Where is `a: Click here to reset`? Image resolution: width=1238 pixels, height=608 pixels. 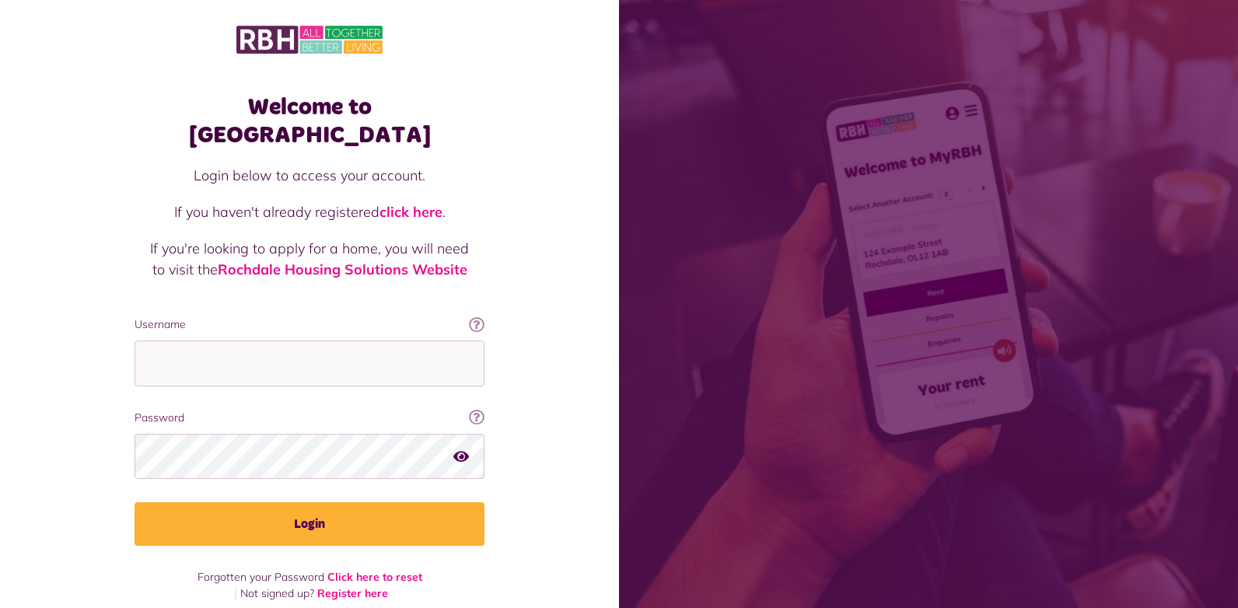 a: Click here to reset is located at coordinates (375, 577).